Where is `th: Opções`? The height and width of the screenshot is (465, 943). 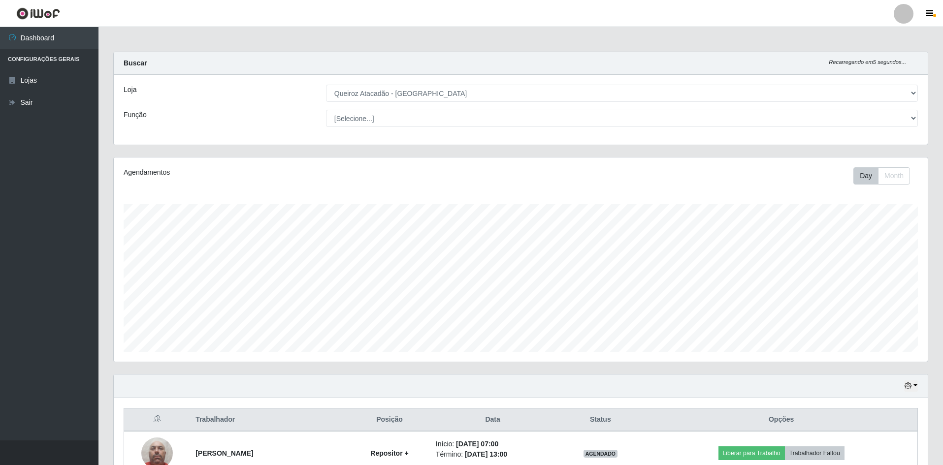 th: Opções is located at coordinates (781, 420).